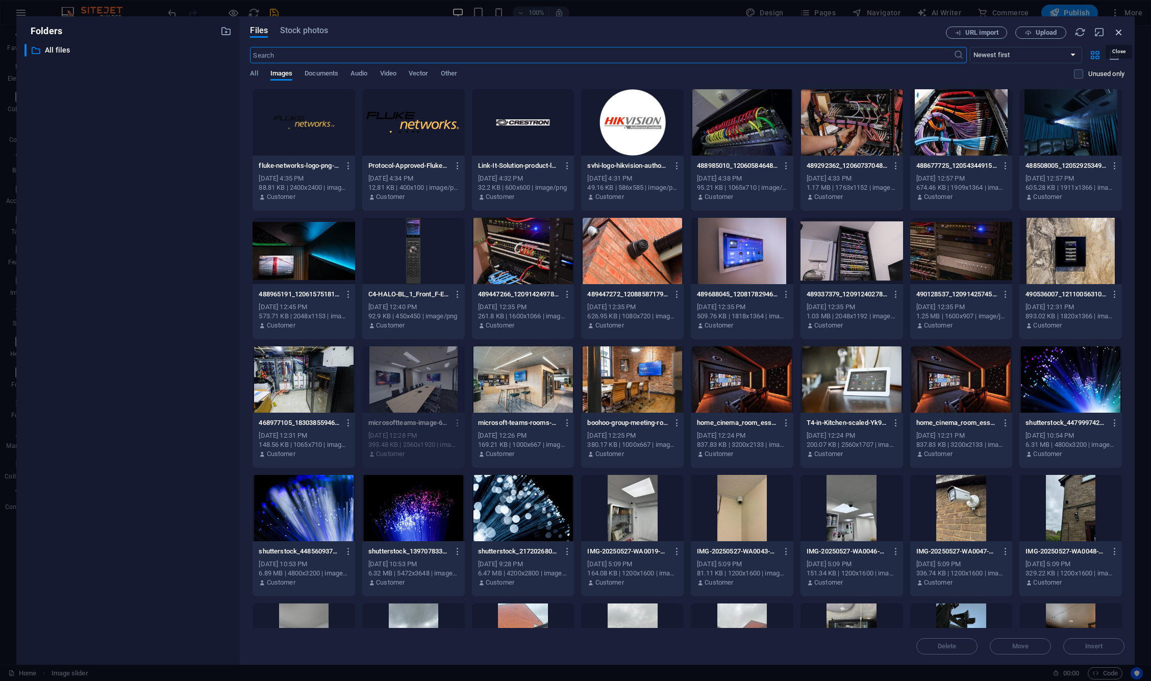 Image resolution: width=1151 pixels, height=681 pixels. I want to click on input: Search, so click(601, 55).